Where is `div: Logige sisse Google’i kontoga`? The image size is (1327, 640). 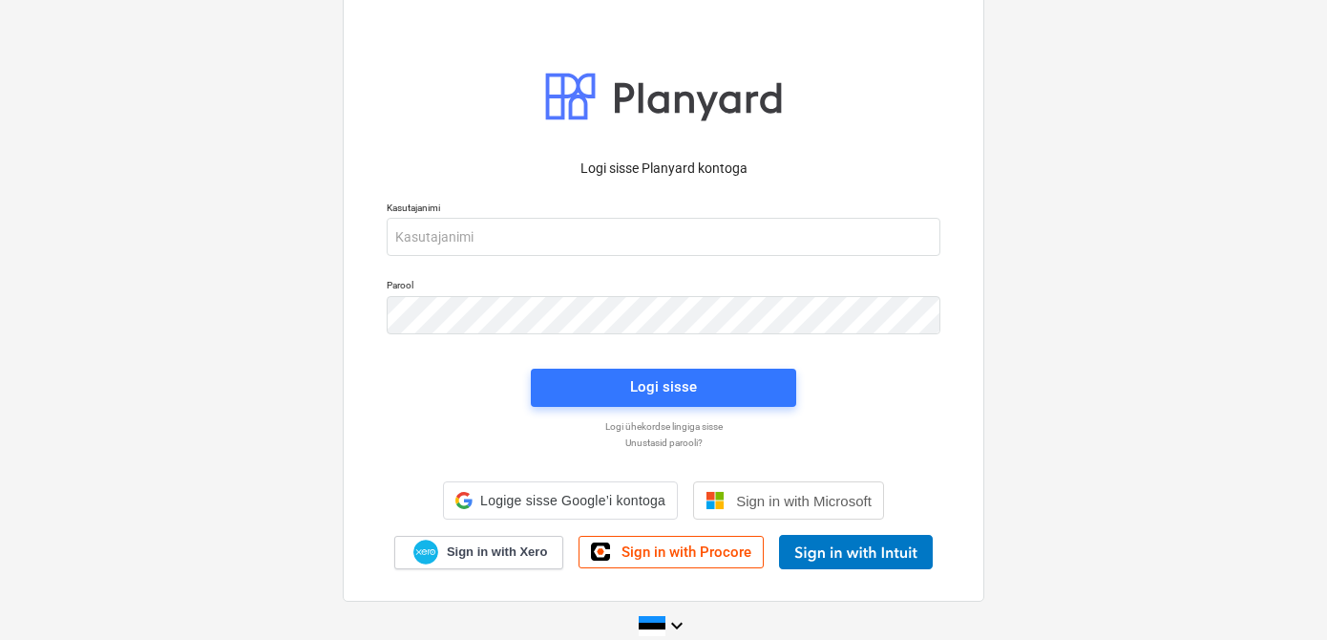
div: Logige sisse Google’i kontoga is located at coordinates (560, 500).